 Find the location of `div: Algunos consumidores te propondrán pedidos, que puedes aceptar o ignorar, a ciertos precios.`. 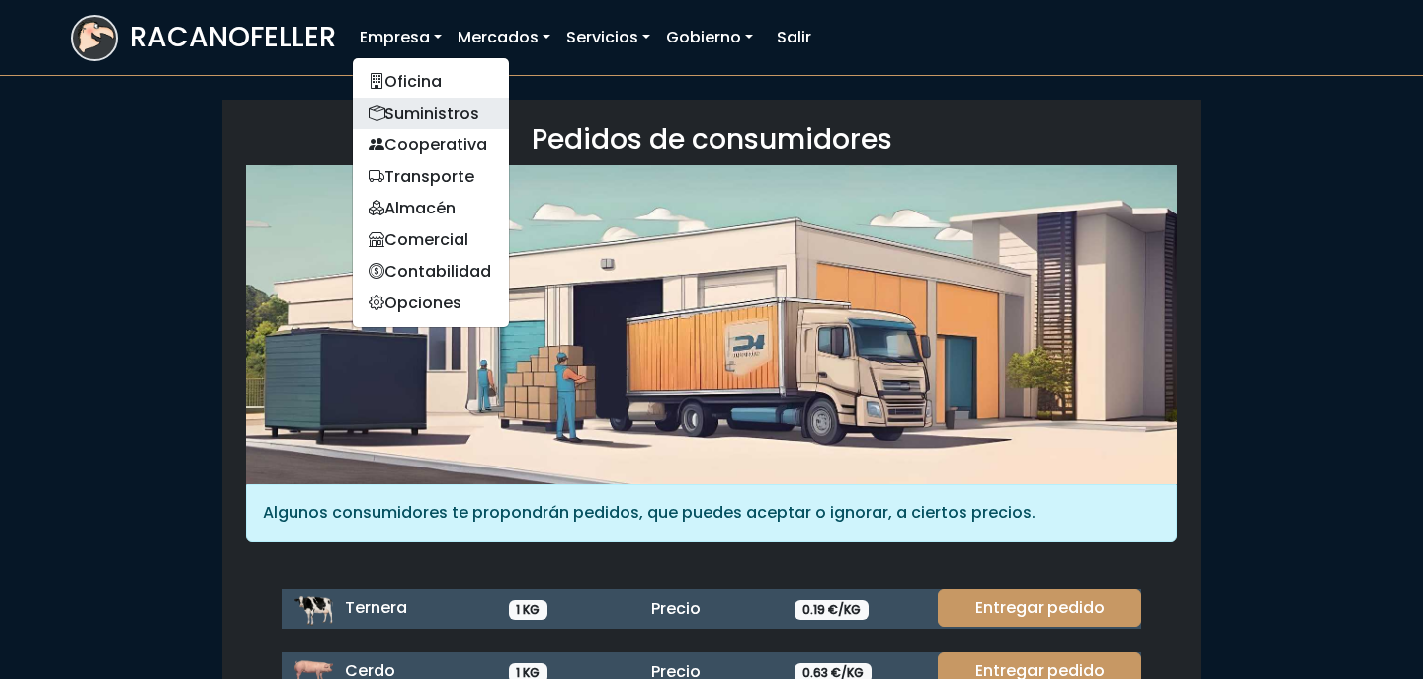

div: Algunos consumidores te propondrán pedidos, que puedes aceptar o ignorar, a ciertos precios. is located at coordinates (711, 513).